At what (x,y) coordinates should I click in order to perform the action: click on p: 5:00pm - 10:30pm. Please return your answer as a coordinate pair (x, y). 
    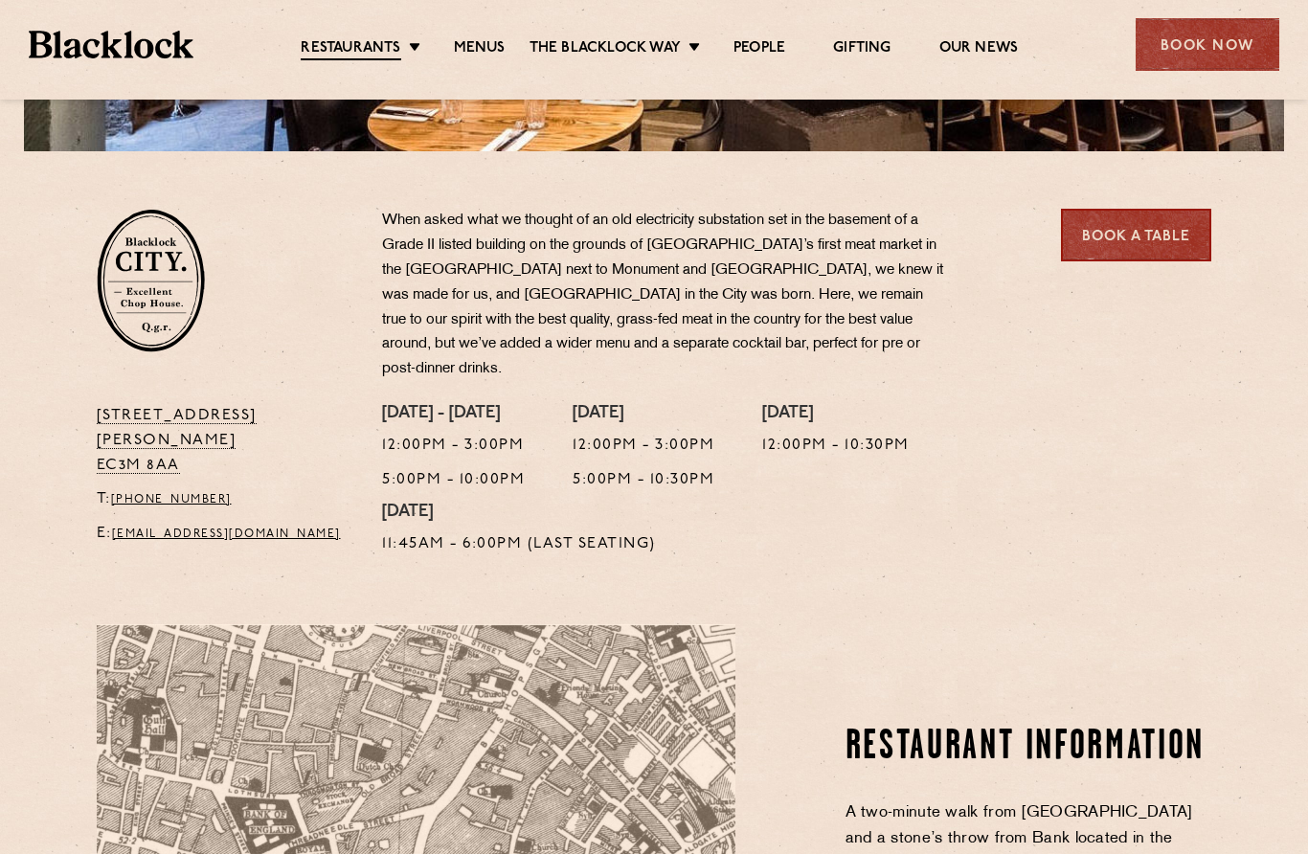
    Looking at the image, I should click on (643, 481).